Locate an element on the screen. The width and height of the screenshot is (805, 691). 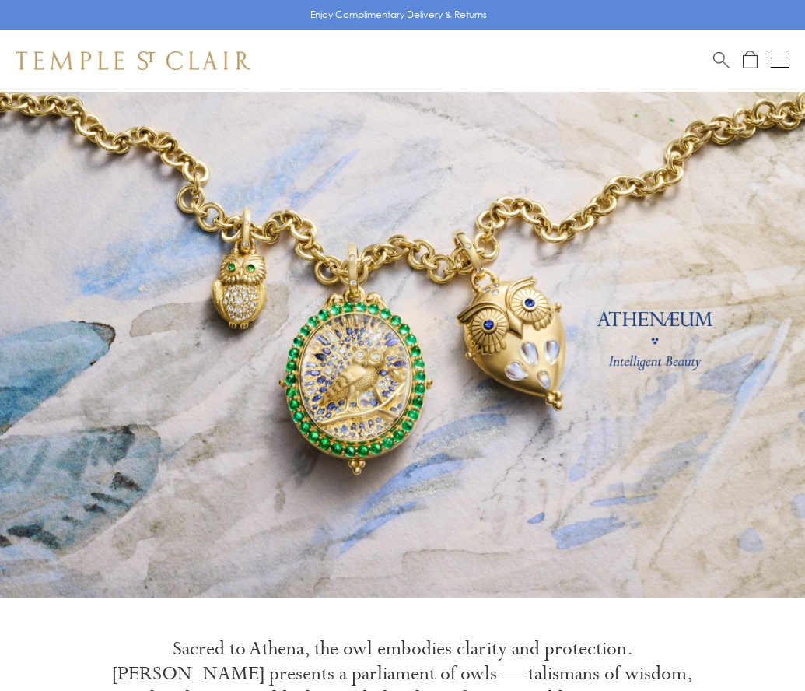
button: Open navigation is located at coordinates (780, 61).